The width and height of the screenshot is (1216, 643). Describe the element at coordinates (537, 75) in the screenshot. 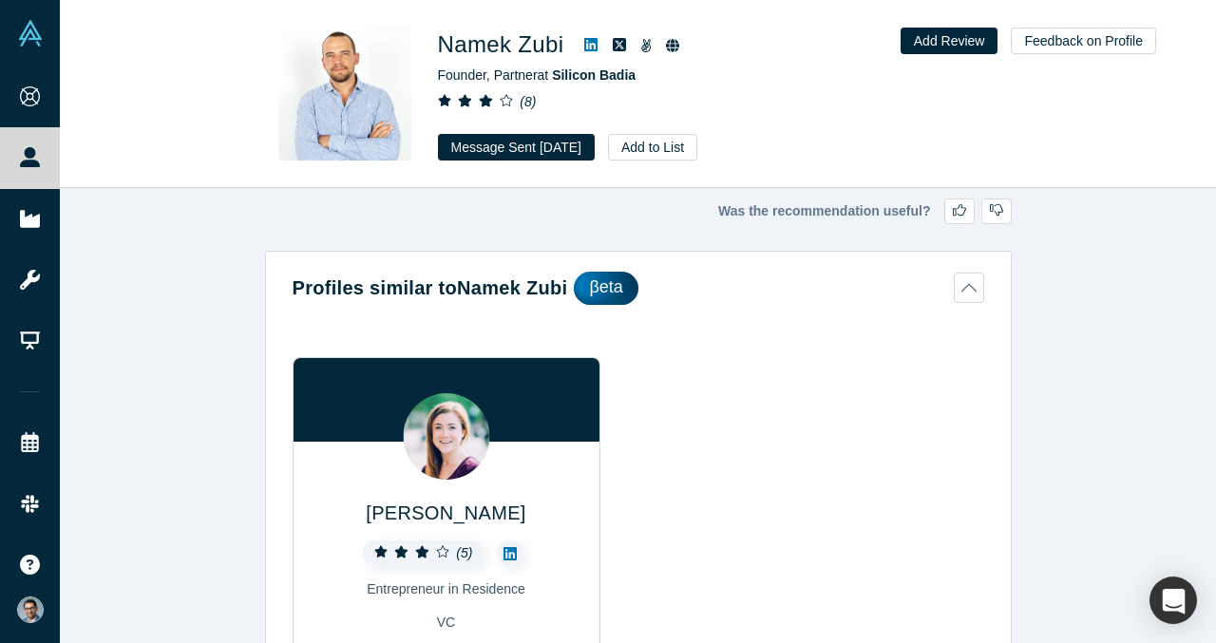

I see `span: Founder, Partner at` at that location.